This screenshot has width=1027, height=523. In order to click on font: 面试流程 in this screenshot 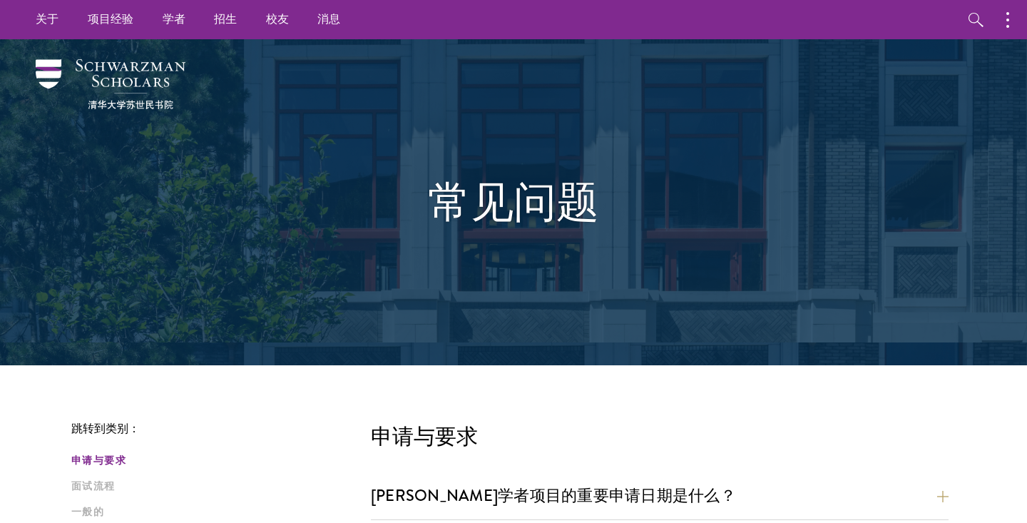, I will do `click(93, 485)`.